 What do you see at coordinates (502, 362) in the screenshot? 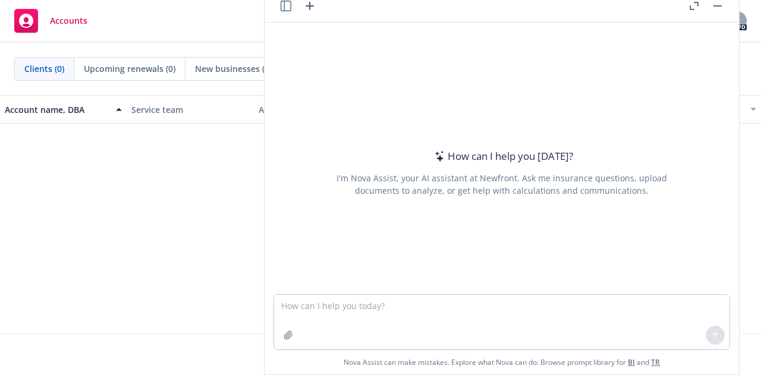
I see `span: Nova Assist can make mistakes. Explore what Nova can do: Browse prompt library for and` at bounding box center [502, 362].